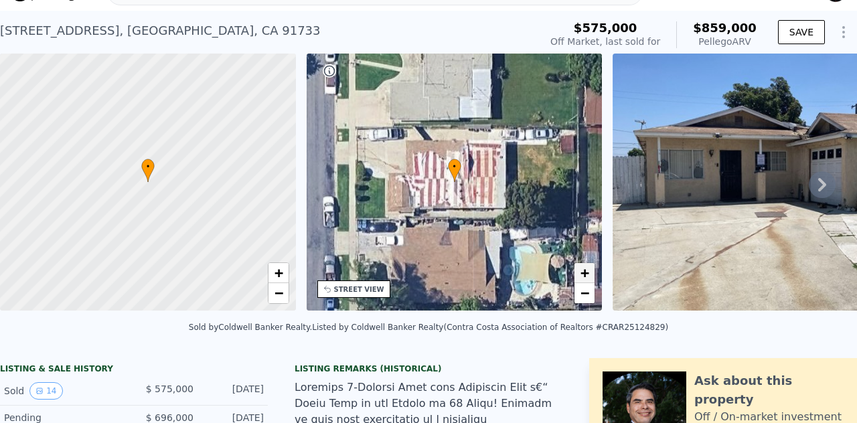  What do you see at coordinates (46, 391) in the screenshot?
I see `button: View historical data` at bounding box center [46, 391].